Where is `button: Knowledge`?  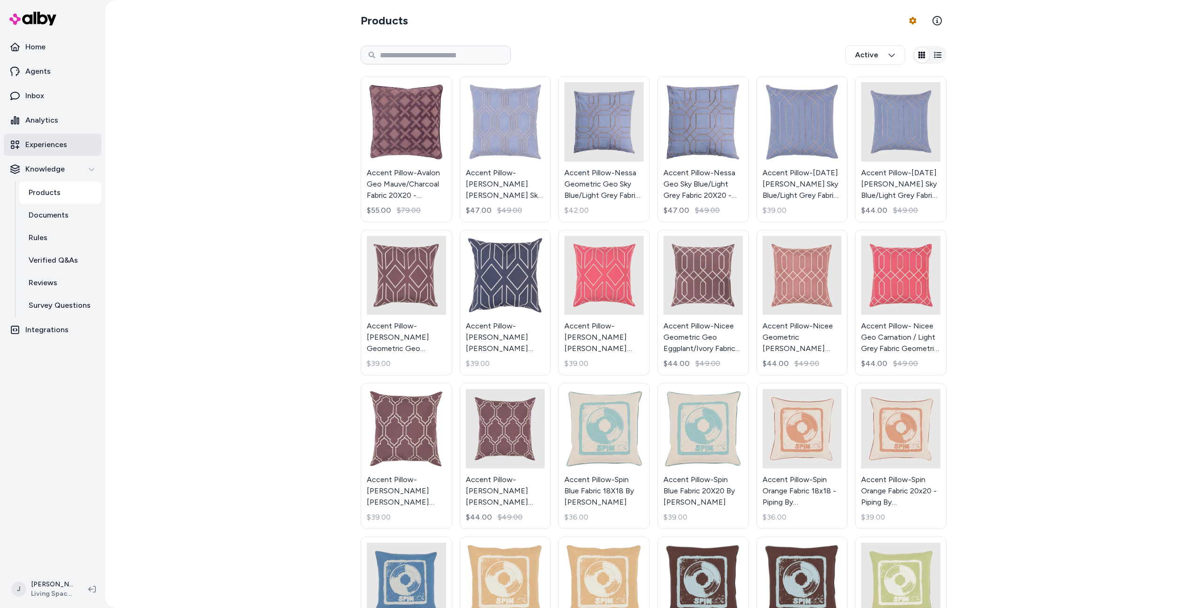
button: Knowledge is located at coordinates (53, 169).